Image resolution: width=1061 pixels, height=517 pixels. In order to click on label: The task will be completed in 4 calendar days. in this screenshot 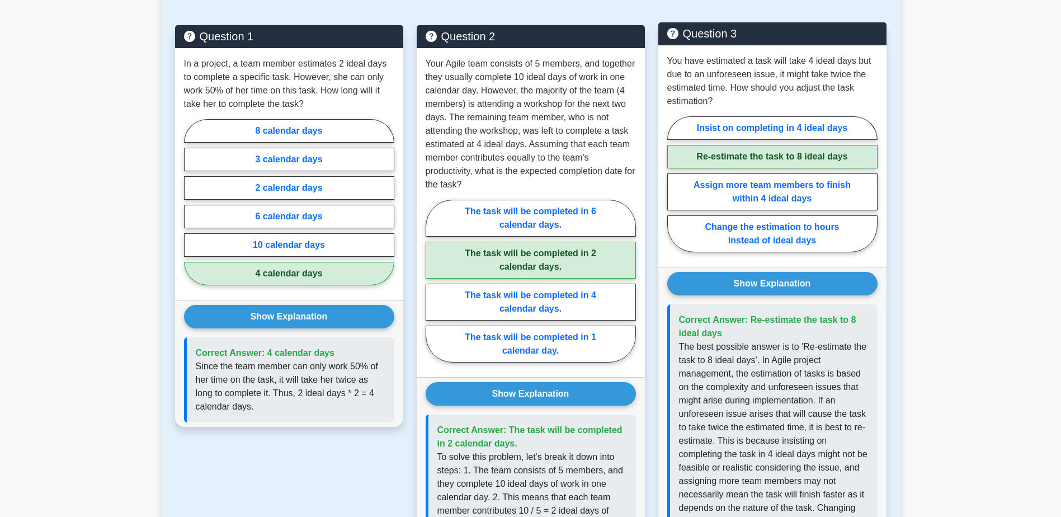, I will do `click(531, 302)`.